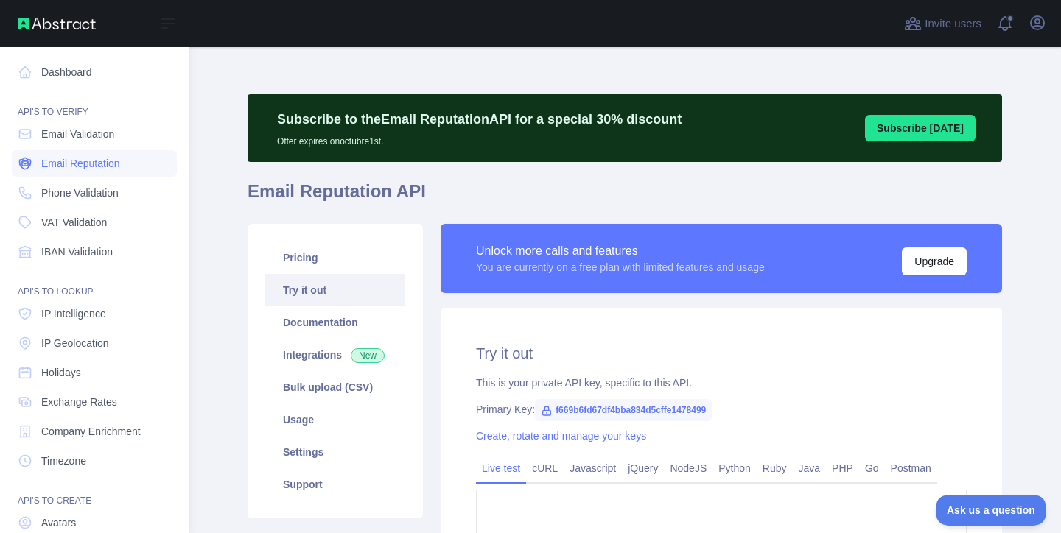 This screenshot has height=533, width=1061. Describe the element at coordinates (335, 290) in the screenshot. I see `a: Try it out` at that location.